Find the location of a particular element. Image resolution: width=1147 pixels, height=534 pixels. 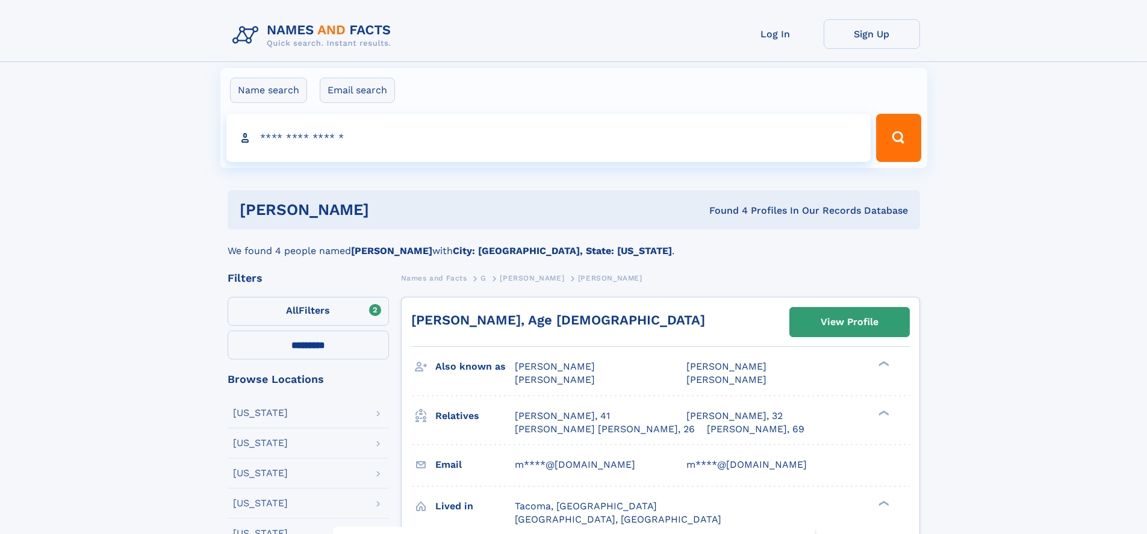

span: G is located at coordinates (483, 278).